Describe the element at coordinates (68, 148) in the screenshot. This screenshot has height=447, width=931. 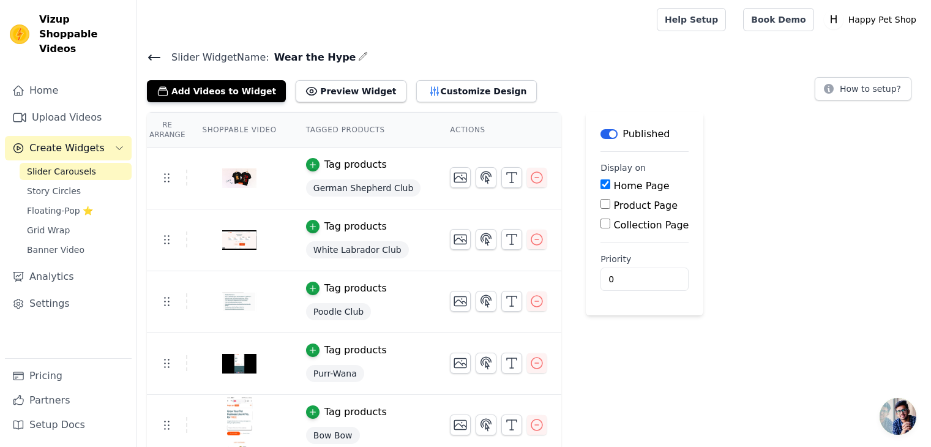
I see `button: Create Widgets` at that location.